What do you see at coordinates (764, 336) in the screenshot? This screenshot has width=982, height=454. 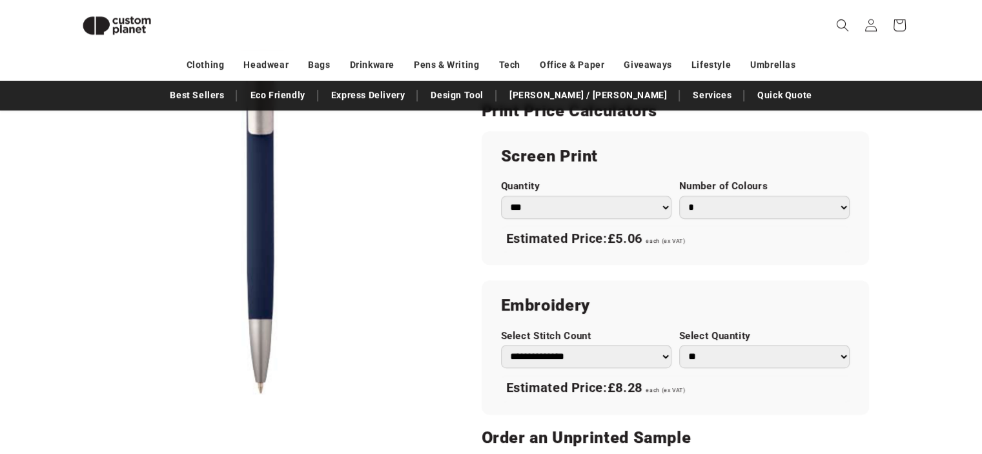 I see `label: Select Quantity` at bounding box center [764, 336].